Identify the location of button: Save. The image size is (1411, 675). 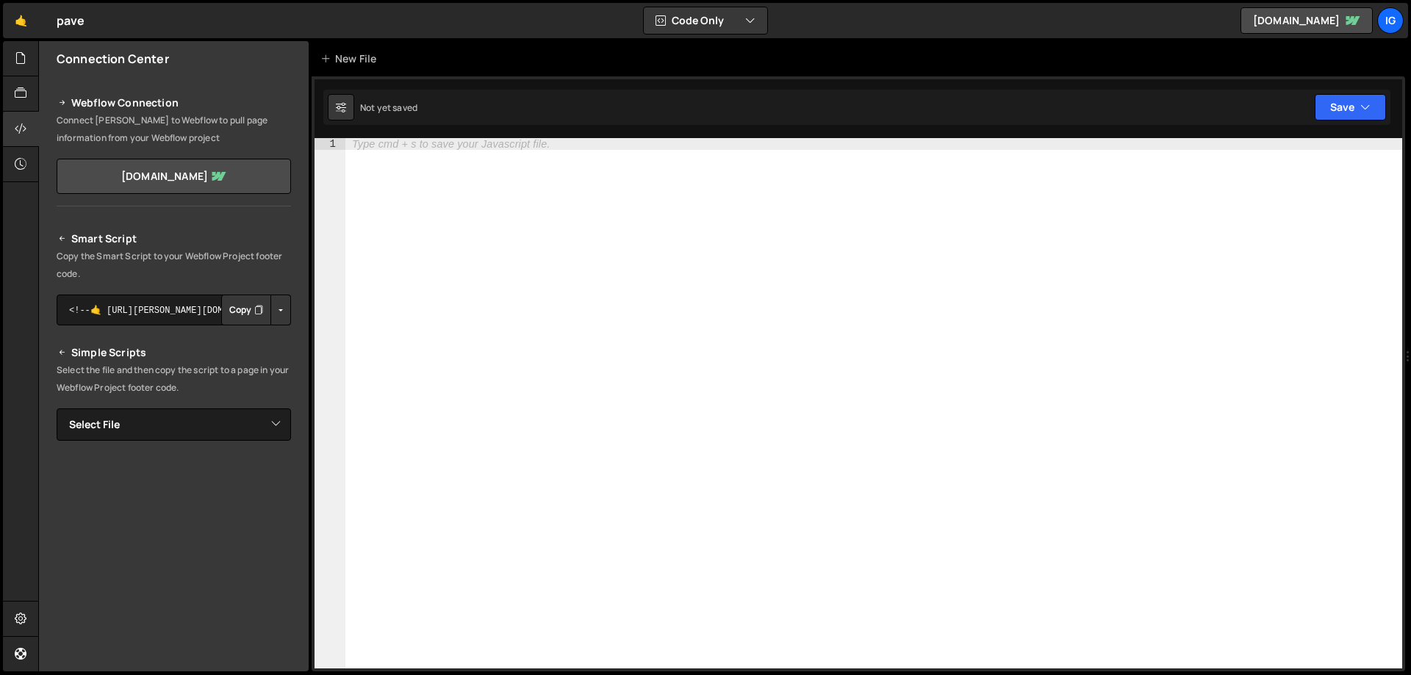
(1350, 107).